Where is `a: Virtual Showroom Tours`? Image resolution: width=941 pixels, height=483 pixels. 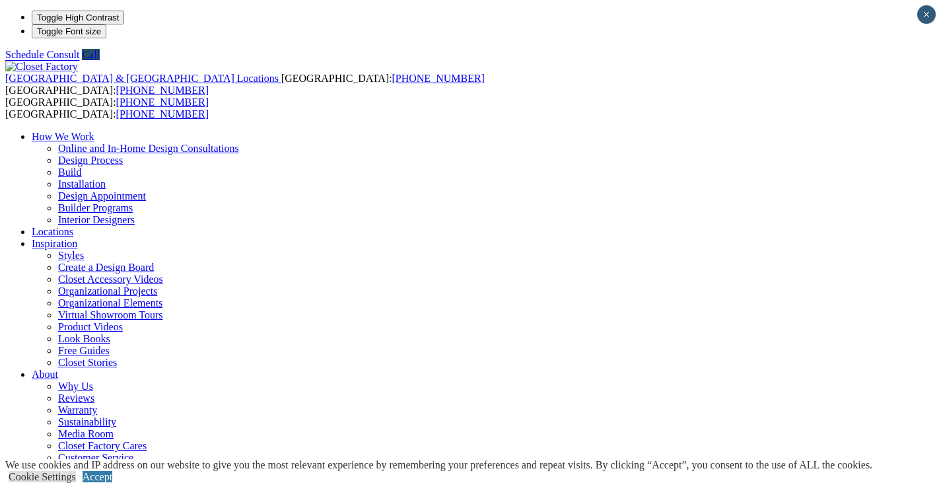
a: Virtual Showroom Tours is located at coordinates (110, 314).